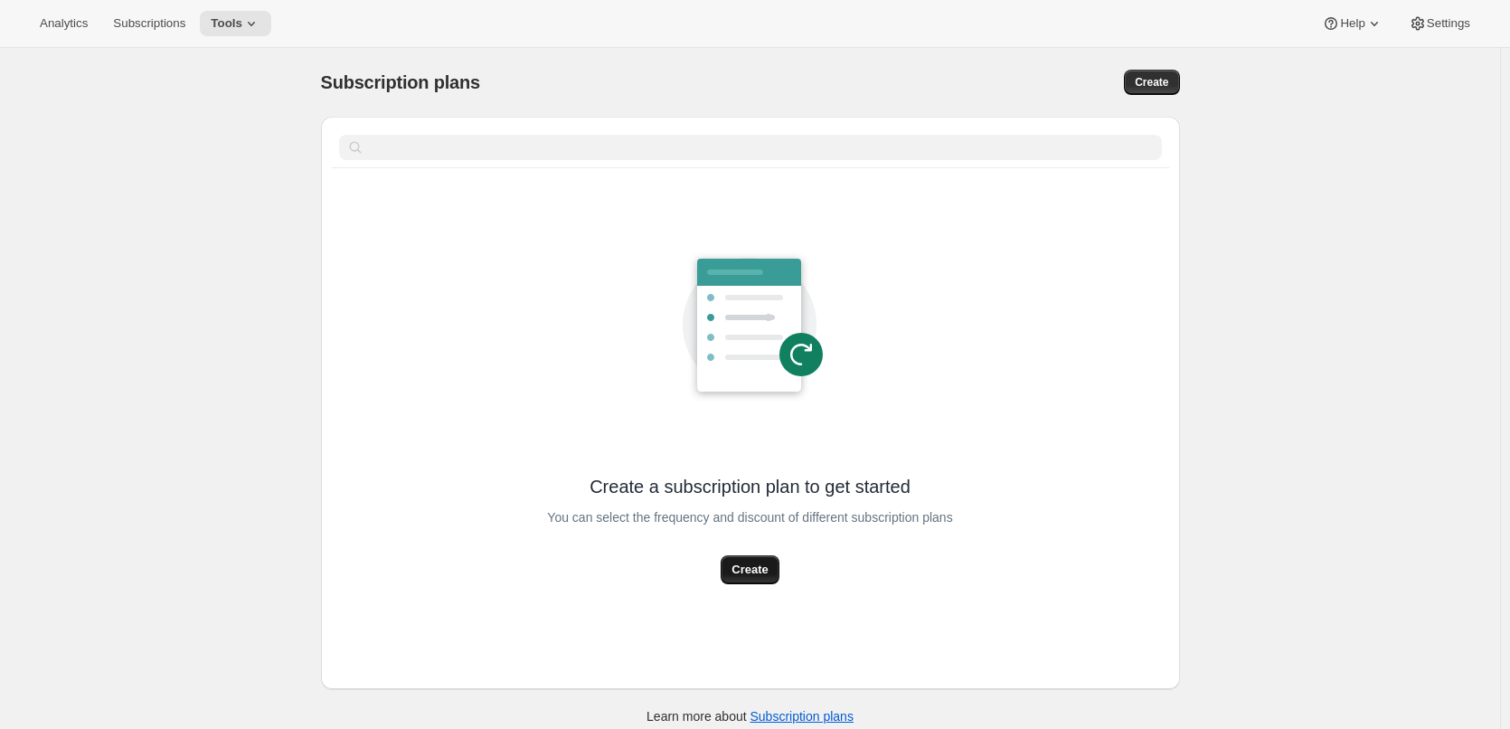 The image size is (1510, 729). Describe the element at coordinates (1440, 24) in the screenshot. I see `button: Settings` at that location.